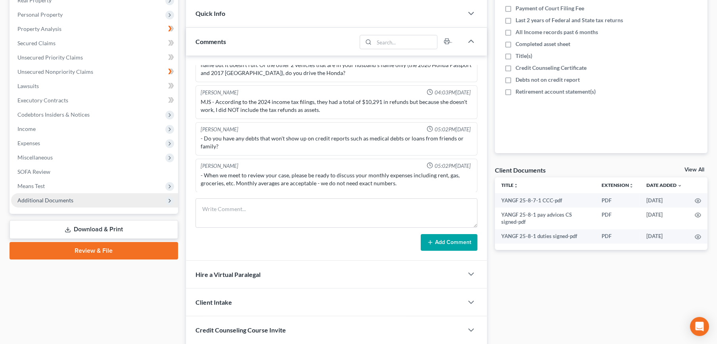 The width and height of the screenshot is (717, 344). I want to click on a: Executory Contracts, so click(94, 100).